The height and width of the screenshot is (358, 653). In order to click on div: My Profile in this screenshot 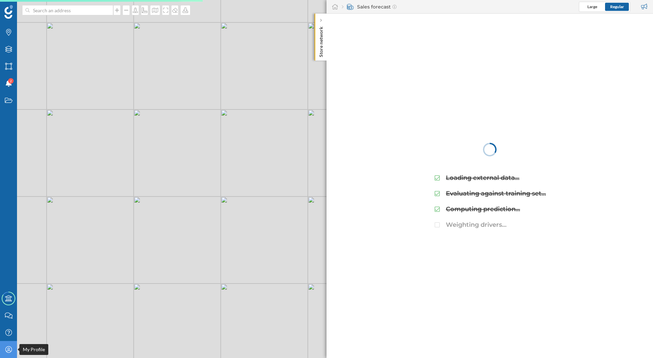, I will do `click(34, 349)`.